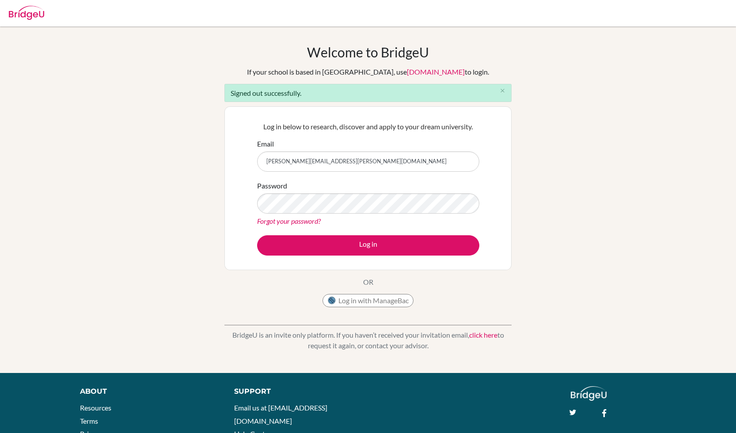  Describe the element at coordinates (368, 93) in the screenshot. I see `div: Signed out successfully.` at that location.